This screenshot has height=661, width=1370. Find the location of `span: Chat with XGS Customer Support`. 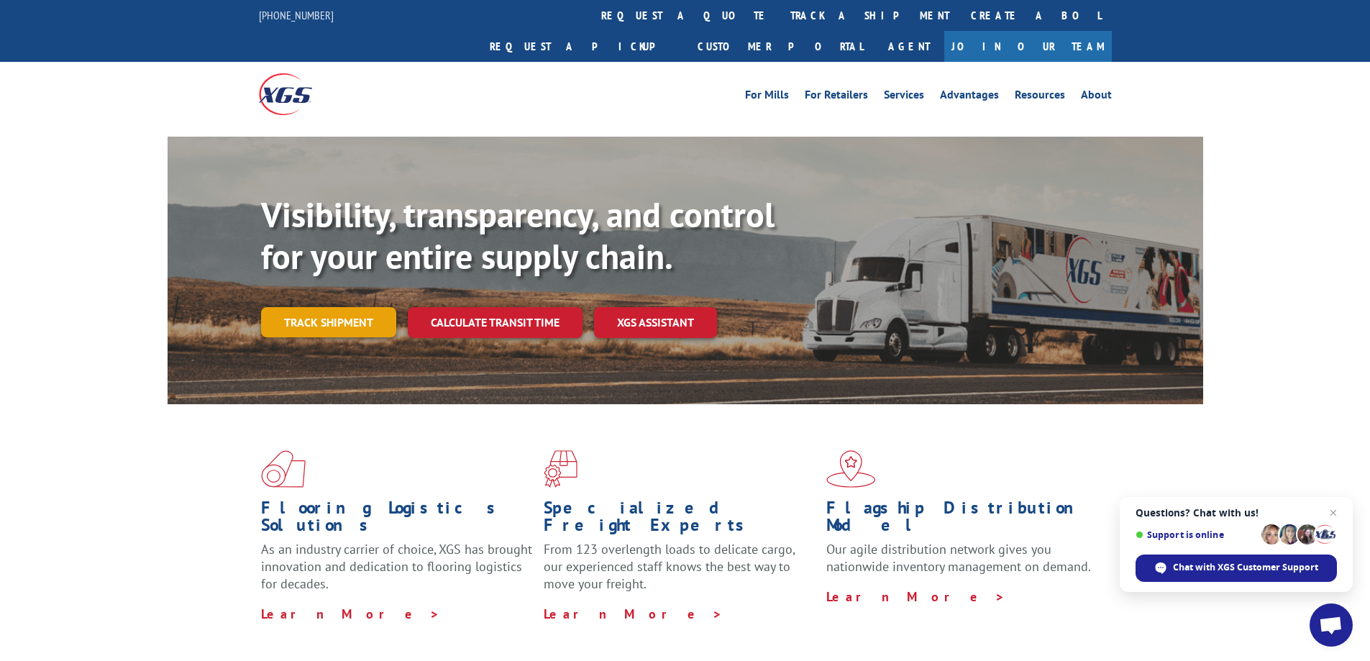

span: Chat with XGS Customer Support is located at coordinates (1246, 567).